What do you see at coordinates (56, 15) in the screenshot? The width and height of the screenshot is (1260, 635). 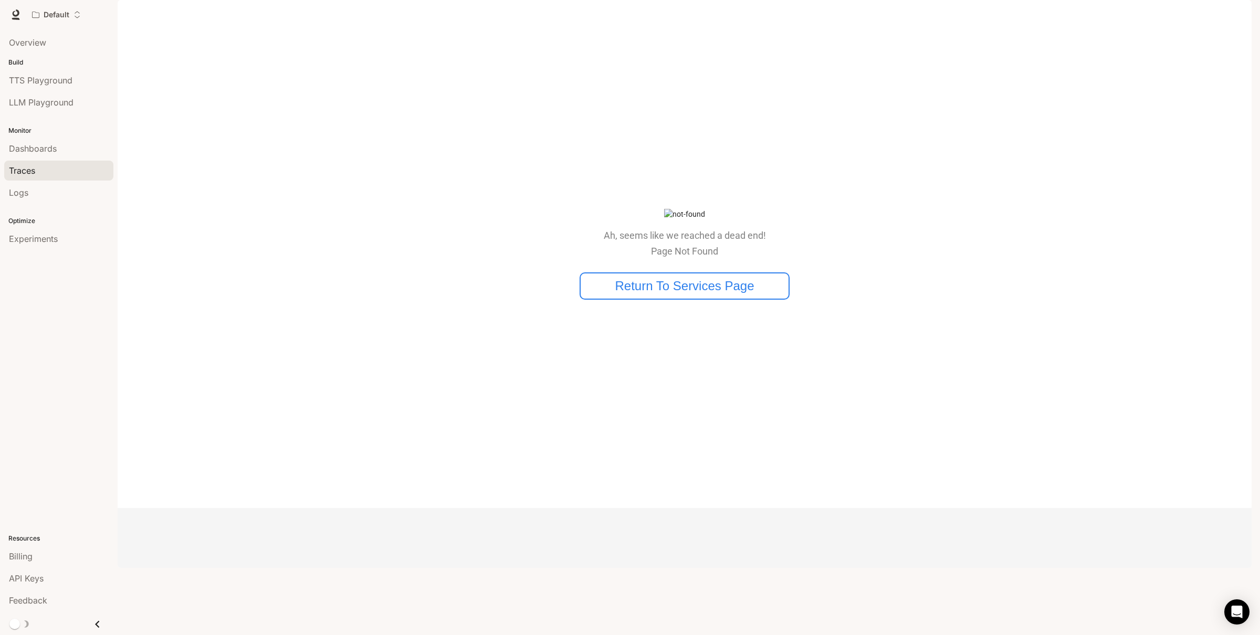 I see `p: Default` at bounding box center [56, 15].